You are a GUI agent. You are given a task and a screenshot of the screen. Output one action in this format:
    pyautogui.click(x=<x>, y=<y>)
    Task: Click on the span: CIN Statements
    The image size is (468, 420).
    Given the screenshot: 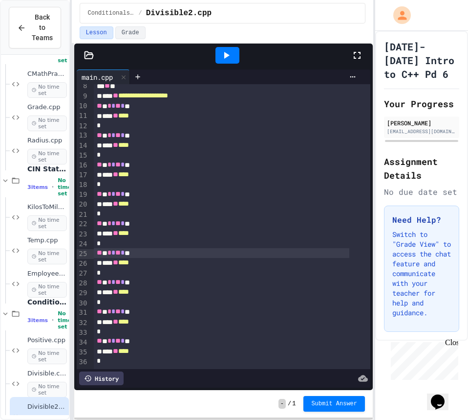 What is the action you would take?
    pyautogui.click(x=47, y=169)
    